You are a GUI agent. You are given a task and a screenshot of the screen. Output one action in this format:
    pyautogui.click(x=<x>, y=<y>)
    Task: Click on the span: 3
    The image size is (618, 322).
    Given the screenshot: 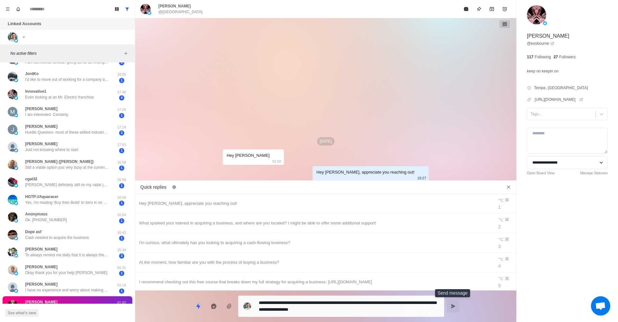 What is the action you would take?
    pyautogui.click(x=122, y=133)
    